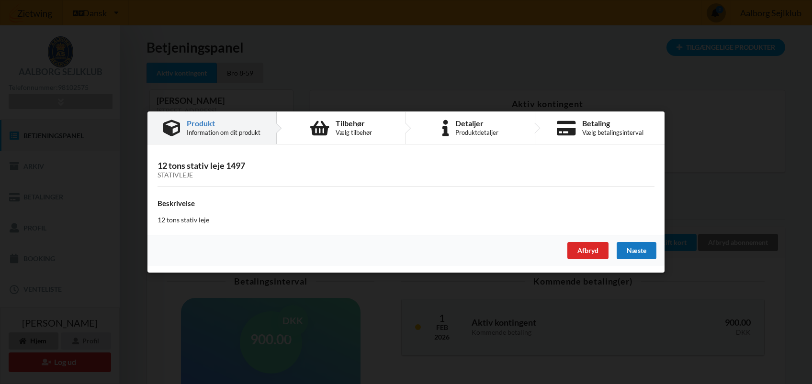  I want to click on div: Detaljer, so click(477, 124).